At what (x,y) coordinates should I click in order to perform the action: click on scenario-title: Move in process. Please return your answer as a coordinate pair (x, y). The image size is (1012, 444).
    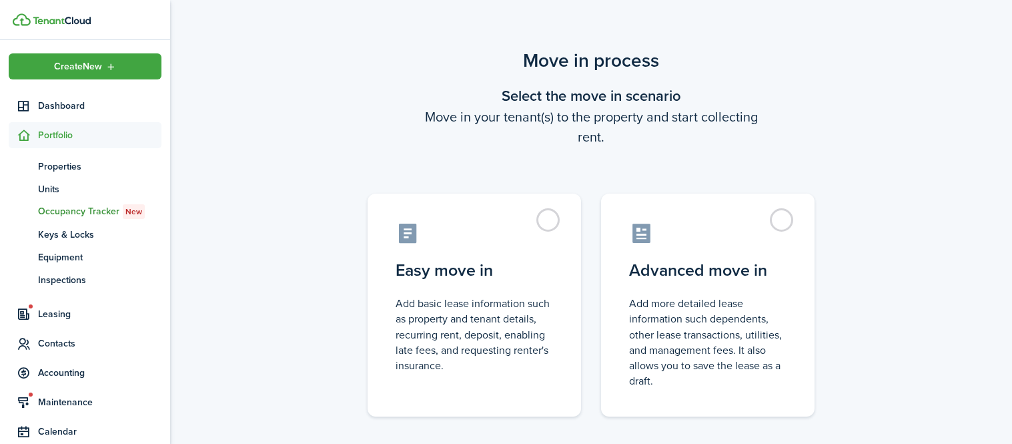
    Looking at the image, I should click on (591, 61).